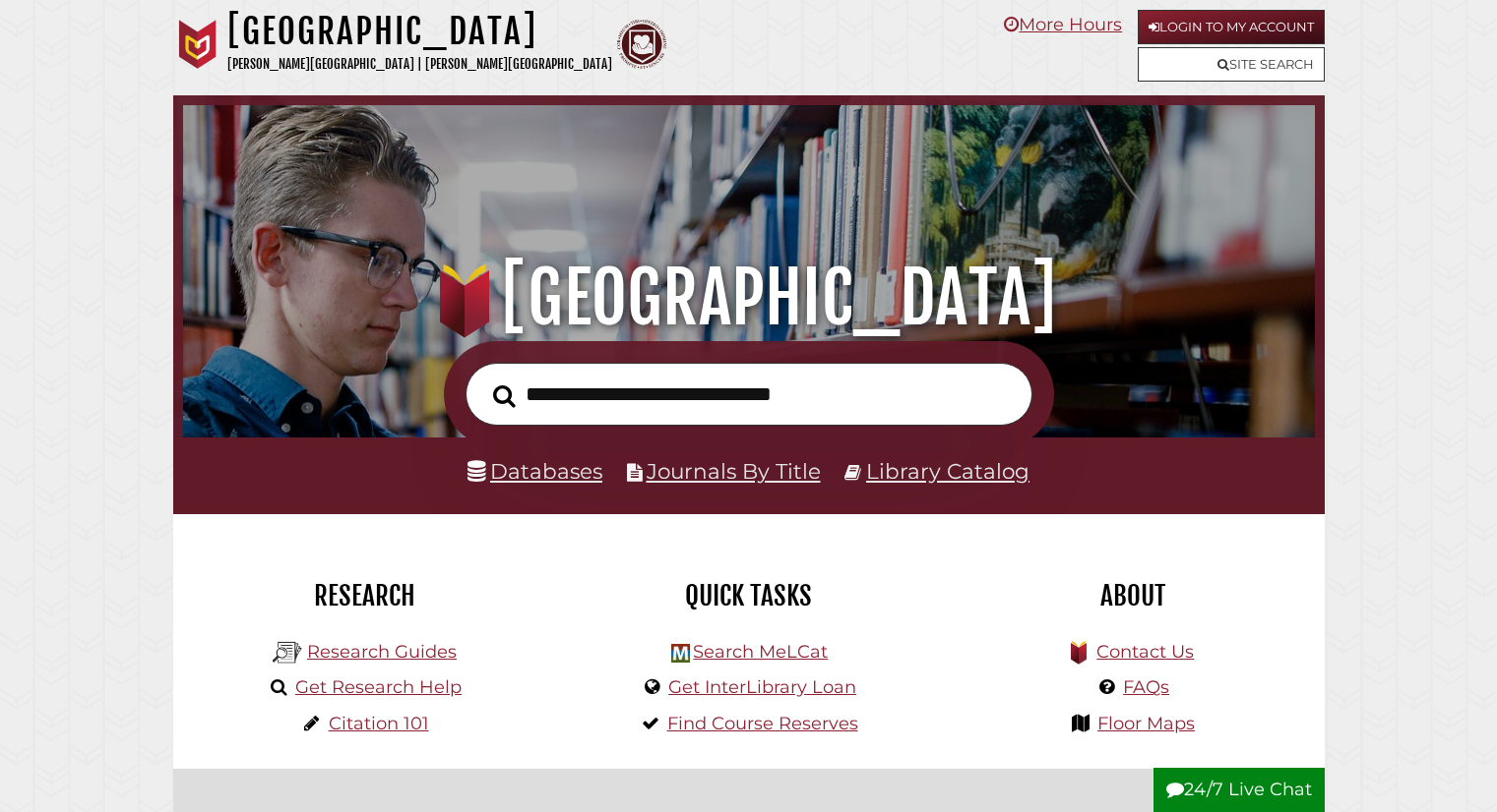 Image resolution: width=1497 pixels, height=812 pixels. Describe the element at coordinates (1132, 596) in the screenshot. I see `h2: About` at that location.